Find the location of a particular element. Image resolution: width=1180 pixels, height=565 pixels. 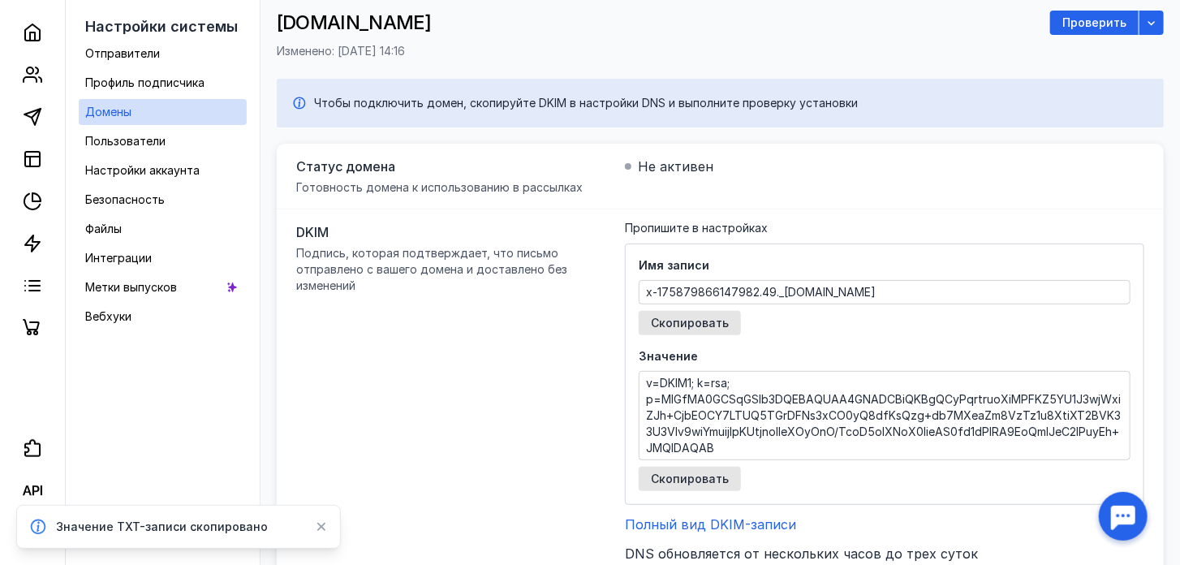

span: Профиль подписчика is located at coordinates (145, 82).